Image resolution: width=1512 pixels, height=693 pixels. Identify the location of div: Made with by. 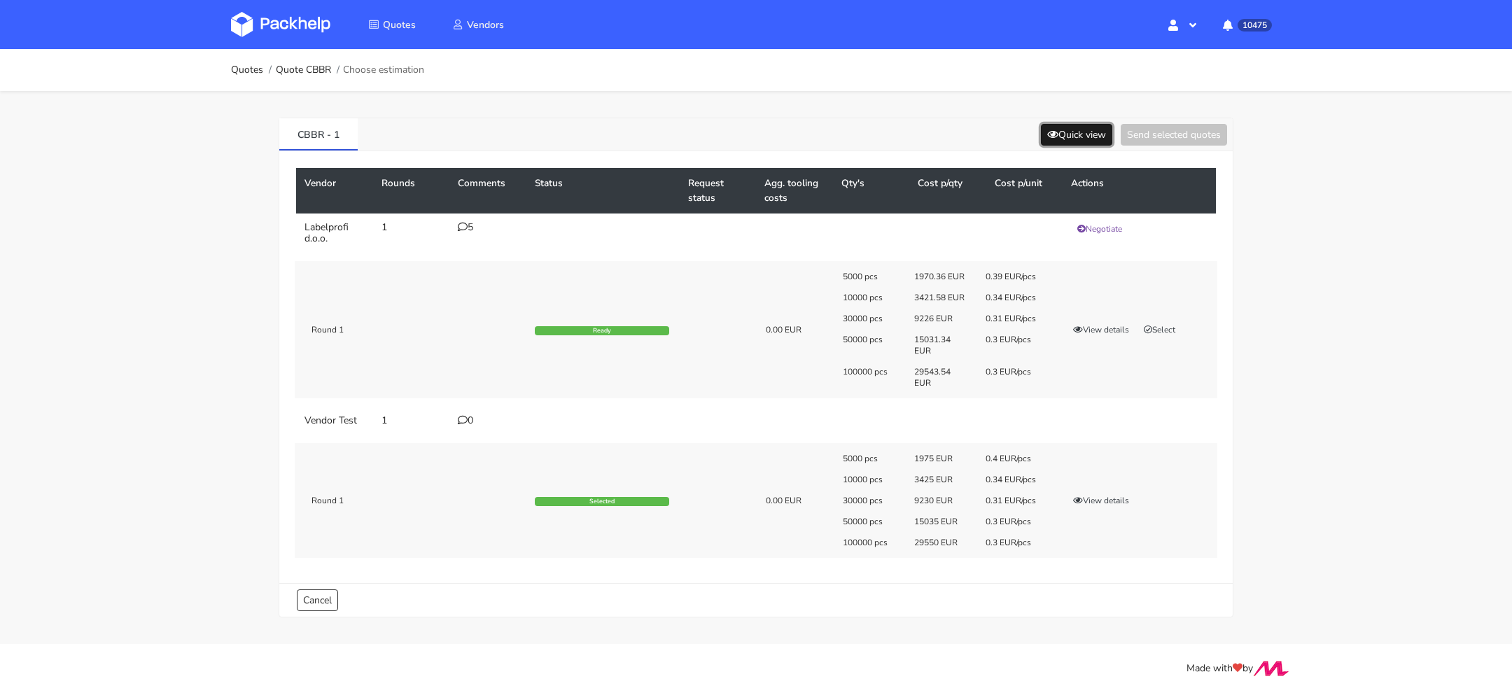
(756, 668).